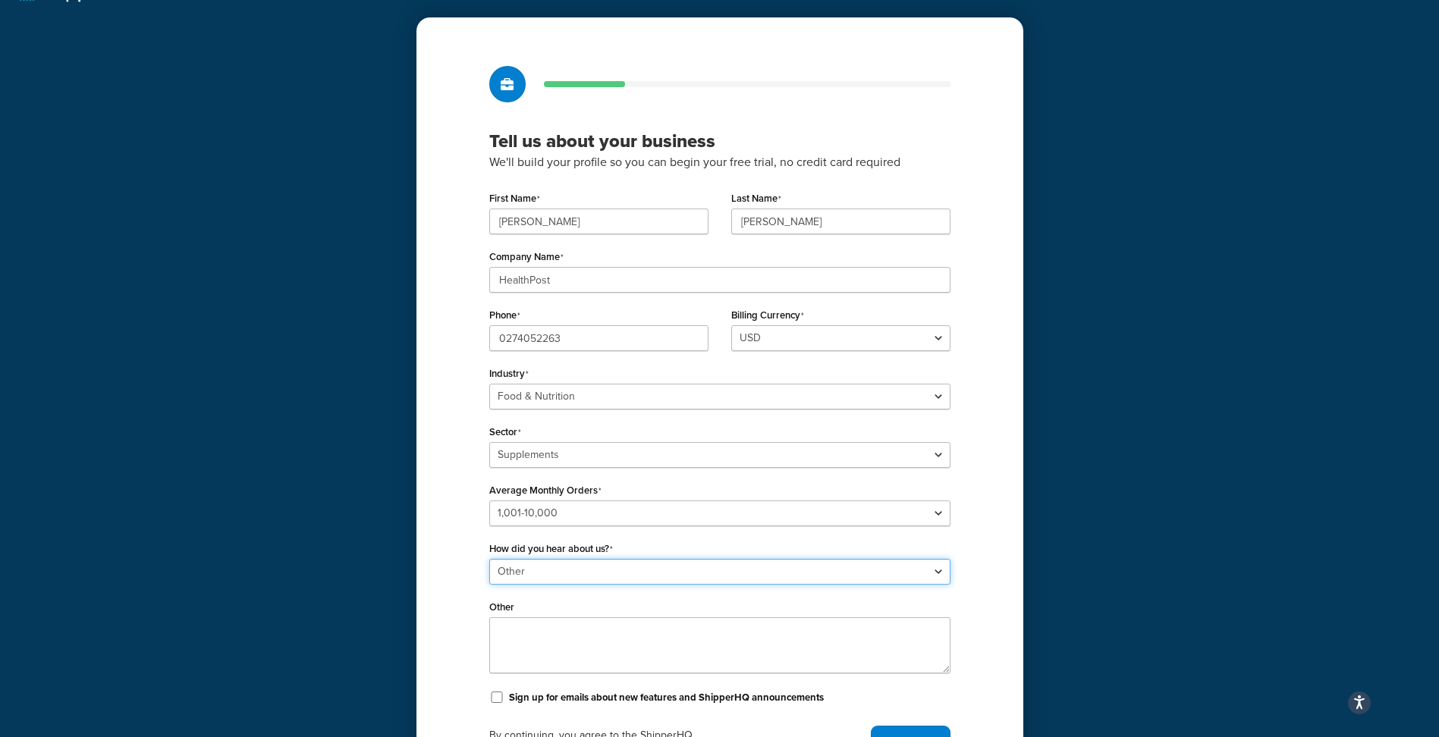  Describe the element at coordinates (504, 316) in the screenshot. I see `label: Phone` at that location.